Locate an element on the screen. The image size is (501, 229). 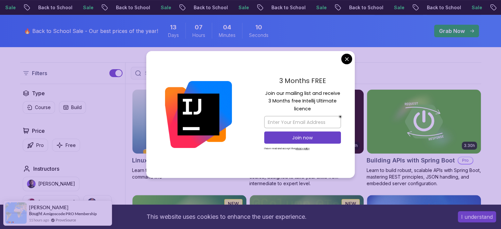
span: Minutes is located at coordinates (227, 35).